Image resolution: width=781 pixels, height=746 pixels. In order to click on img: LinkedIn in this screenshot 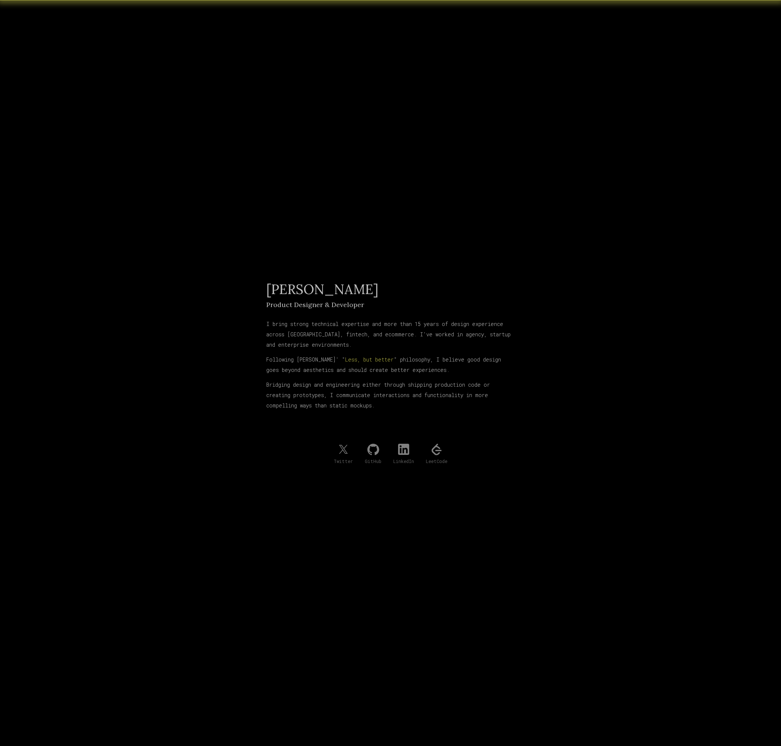, I will do `click(404, 449)`.